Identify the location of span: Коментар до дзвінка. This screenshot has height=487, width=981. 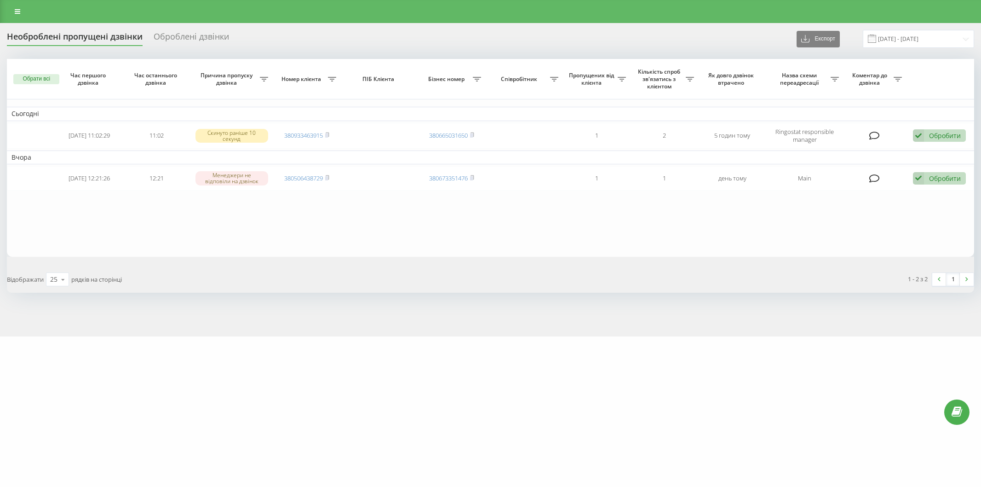
(871, 79).